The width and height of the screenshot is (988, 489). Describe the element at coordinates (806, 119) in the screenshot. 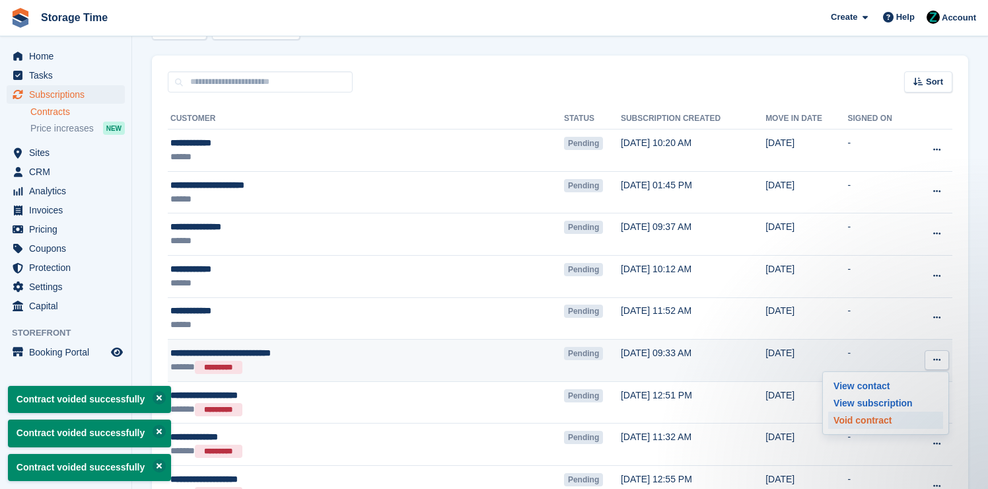

I see `th: Move in date` at that location.